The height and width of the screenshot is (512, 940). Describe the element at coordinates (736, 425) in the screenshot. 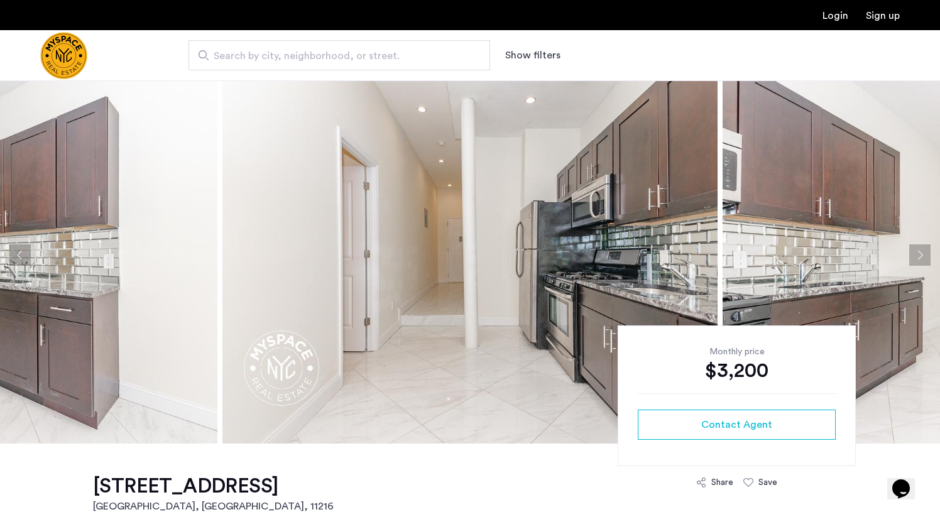

I see `span: Contact Agent` at that location.